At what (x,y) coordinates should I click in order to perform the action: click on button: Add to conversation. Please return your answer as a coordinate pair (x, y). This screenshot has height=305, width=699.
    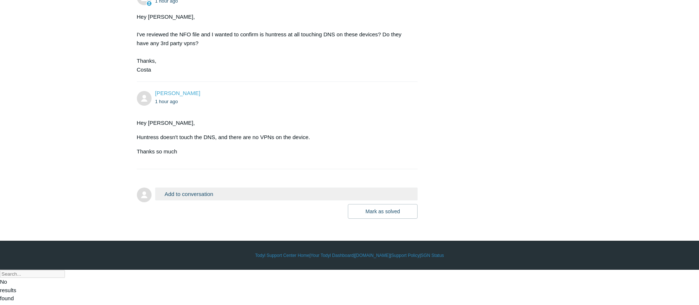
    Looking at the image, I should click on (287, 194).